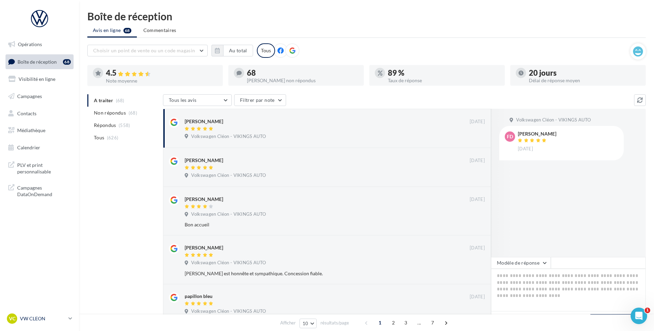 The image size is (654, 331). I want to click on span: (68), so click(133, 113).